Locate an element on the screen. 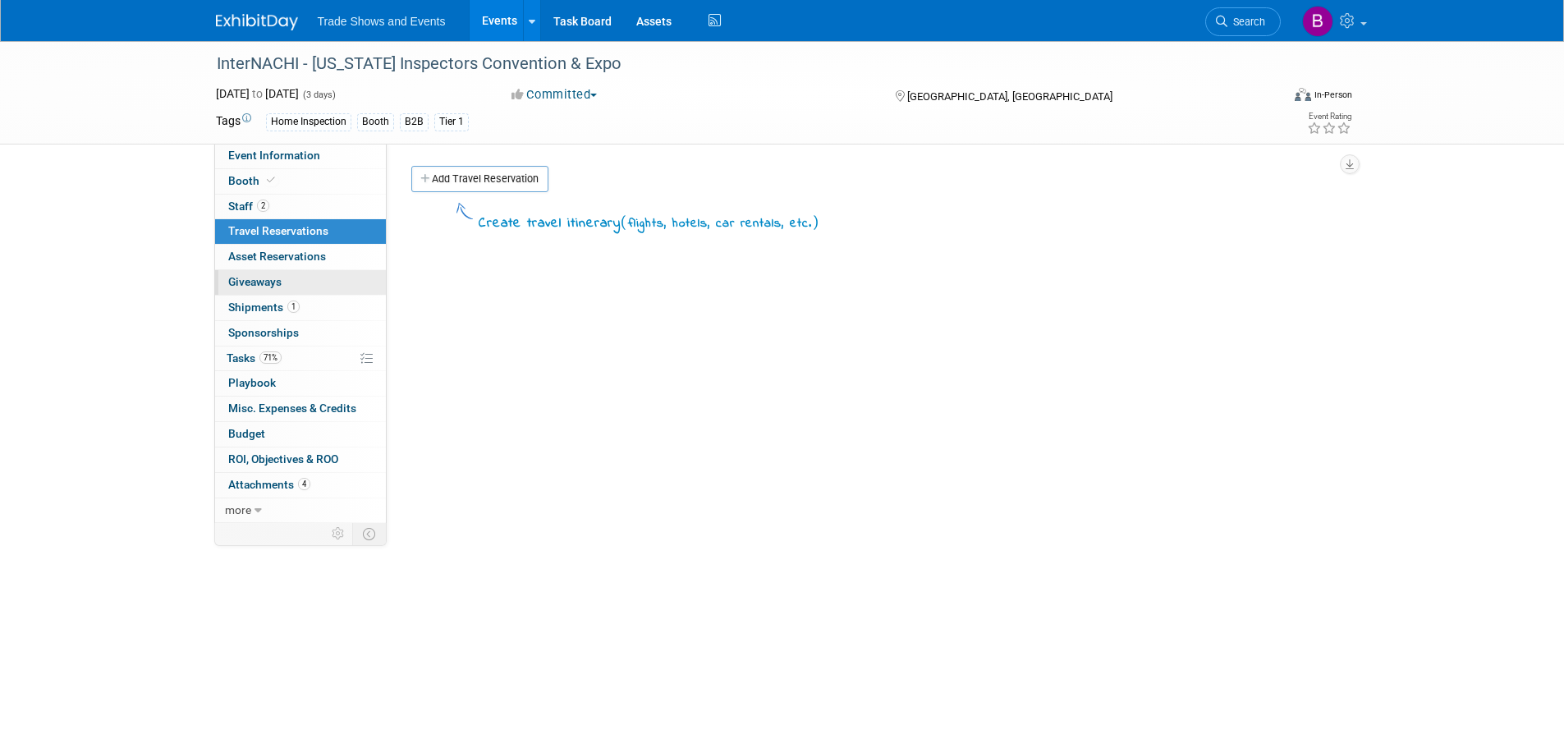 Image resolution: width=1564 pixels, height=748 pixels. td: Toggle Event Tabs is located at coordinates (369, 534).